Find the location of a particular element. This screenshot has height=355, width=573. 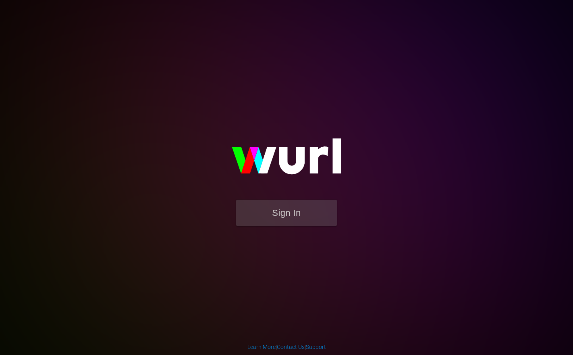

a: Support is located at coordinates (316, 347).